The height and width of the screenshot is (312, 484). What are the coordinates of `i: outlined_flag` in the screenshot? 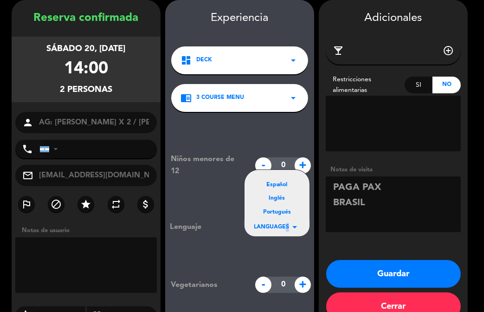 It's located at (26, 204).